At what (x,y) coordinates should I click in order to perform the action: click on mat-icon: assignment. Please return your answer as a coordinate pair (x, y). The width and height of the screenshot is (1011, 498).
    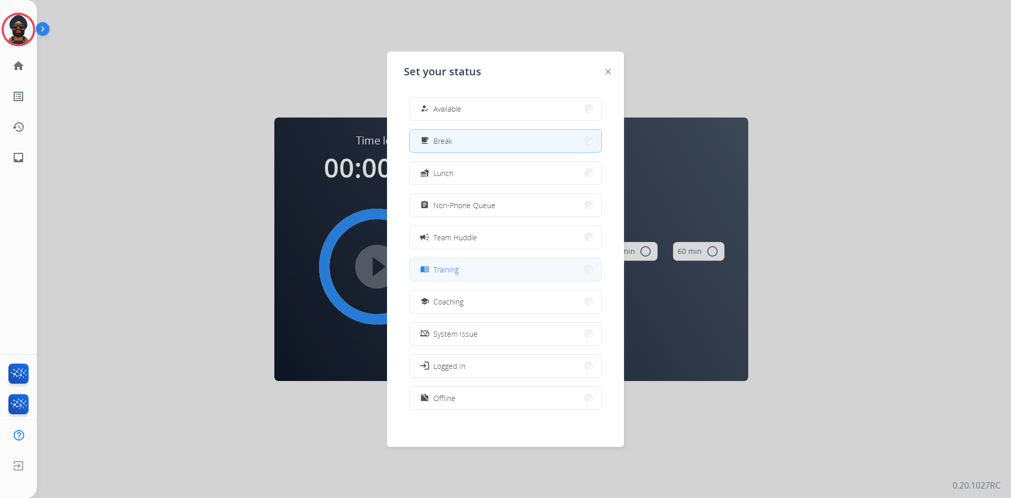
    Looking at the image, I should click on (424, 205).